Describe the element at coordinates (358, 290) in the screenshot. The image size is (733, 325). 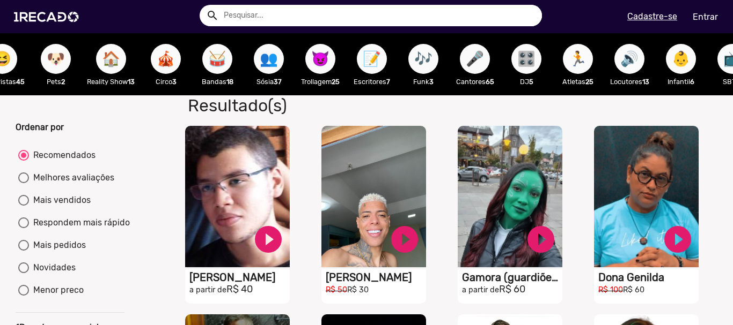
I see `small: R$ 30` at that location.